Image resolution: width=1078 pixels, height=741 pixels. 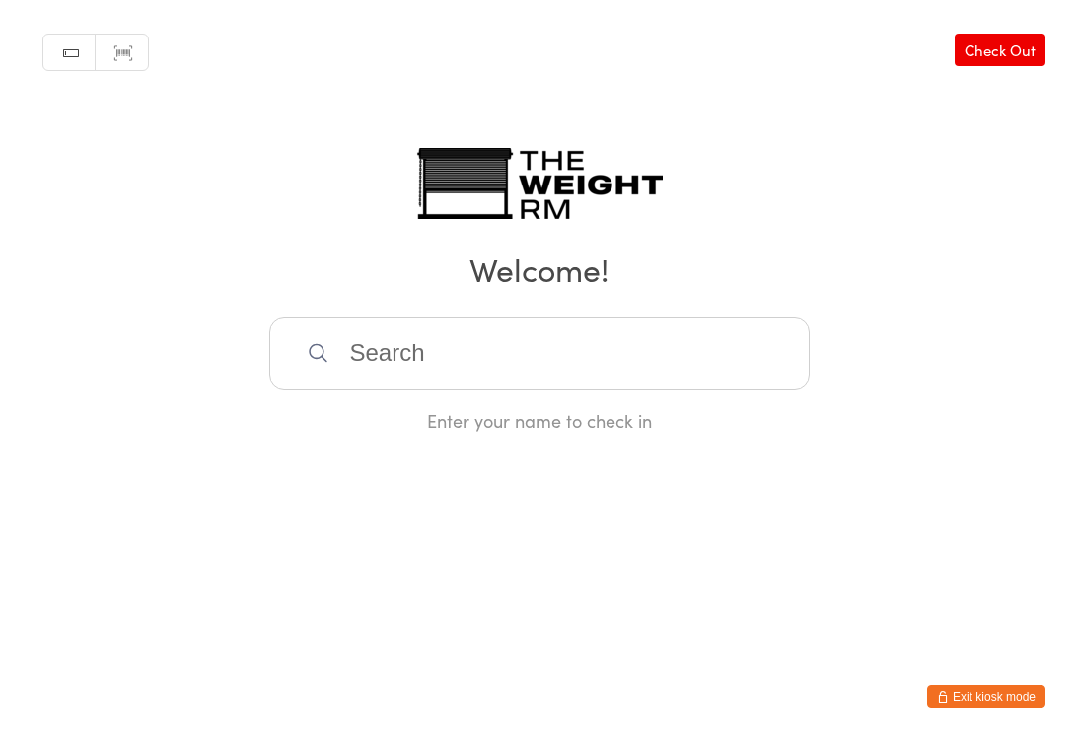 I want to click on div: Enter your name to check in, so click(x=539, y=420).